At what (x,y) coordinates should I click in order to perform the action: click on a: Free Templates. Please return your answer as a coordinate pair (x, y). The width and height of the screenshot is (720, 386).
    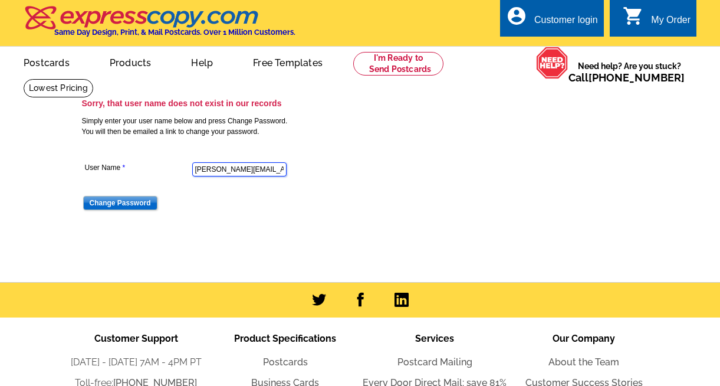
    Looking at the image, I should click on (288, 61).